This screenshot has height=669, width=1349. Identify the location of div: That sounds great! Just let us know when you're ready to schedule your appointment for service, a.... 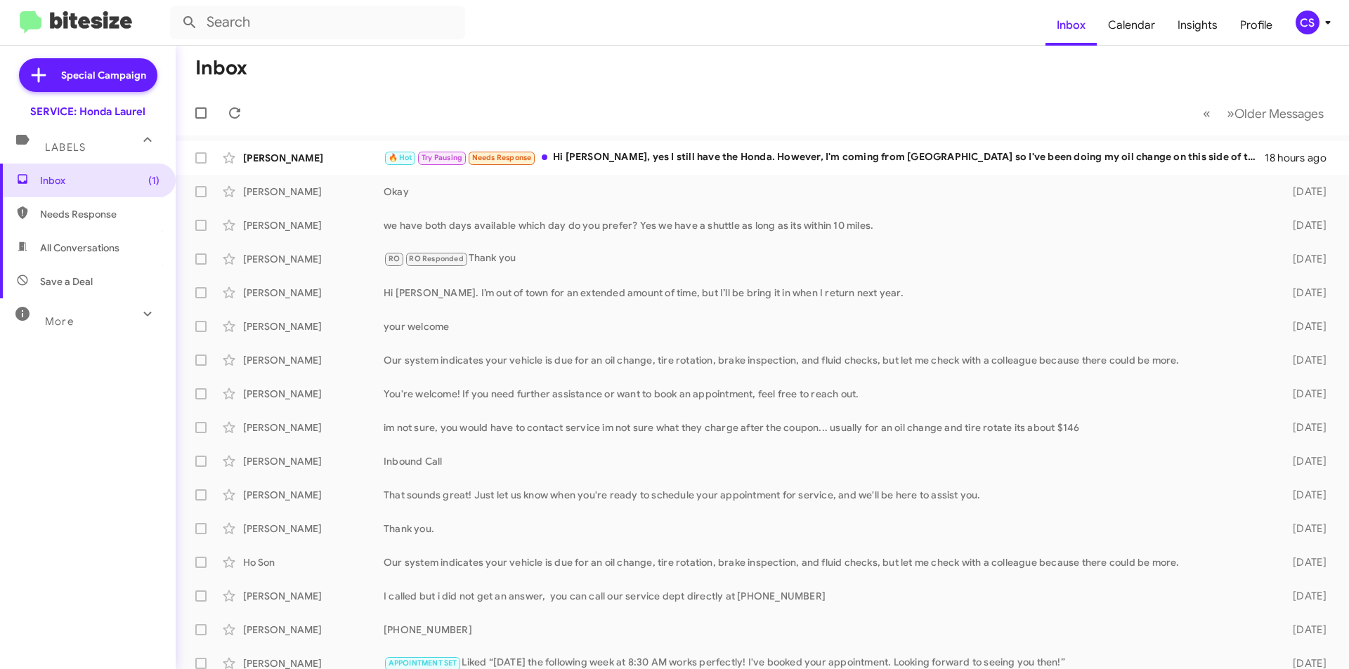
(827, 495).